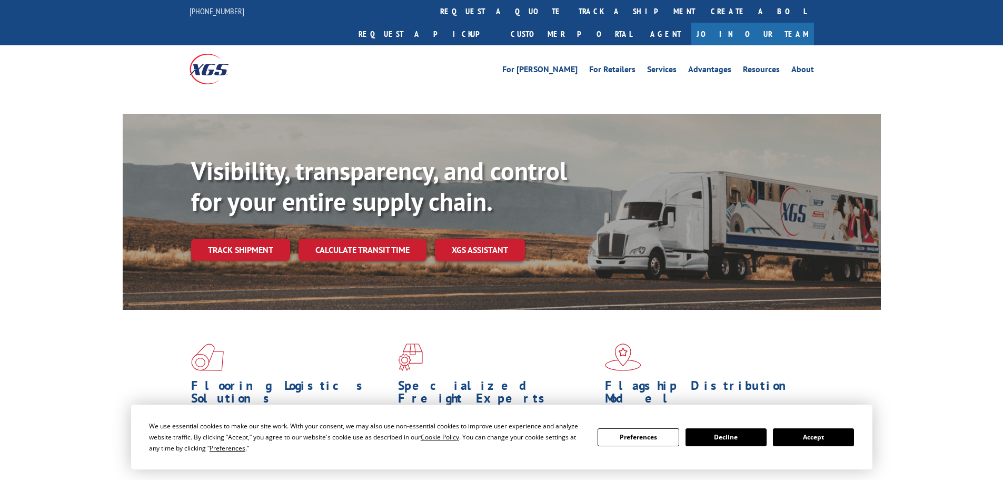  What do you see at coordinates (726, 437) in the screenshot?
I see `button: Decline` at bounding box center [726, 437].